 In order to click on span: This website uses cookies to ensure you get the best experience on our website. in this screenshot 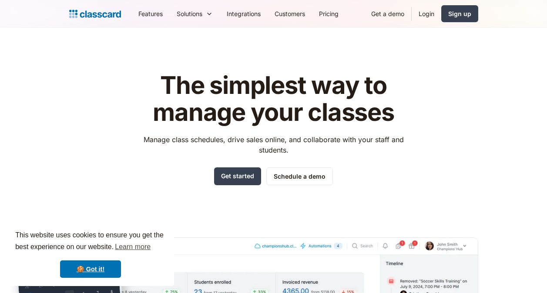, I will do `click(91, 242)`.